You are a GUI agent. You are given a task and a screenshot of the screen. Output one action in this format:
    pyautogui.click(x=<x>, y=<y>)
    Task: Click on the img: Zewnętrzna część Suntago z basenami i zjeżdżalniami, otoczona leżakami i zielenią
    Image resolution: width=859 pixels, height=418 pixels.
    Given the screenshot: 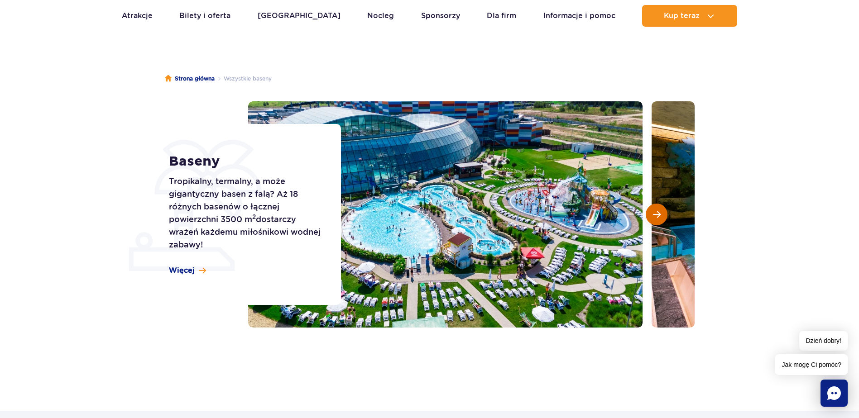 What is the action you would take?
    pyautogui.click(x=445, y=215)
    